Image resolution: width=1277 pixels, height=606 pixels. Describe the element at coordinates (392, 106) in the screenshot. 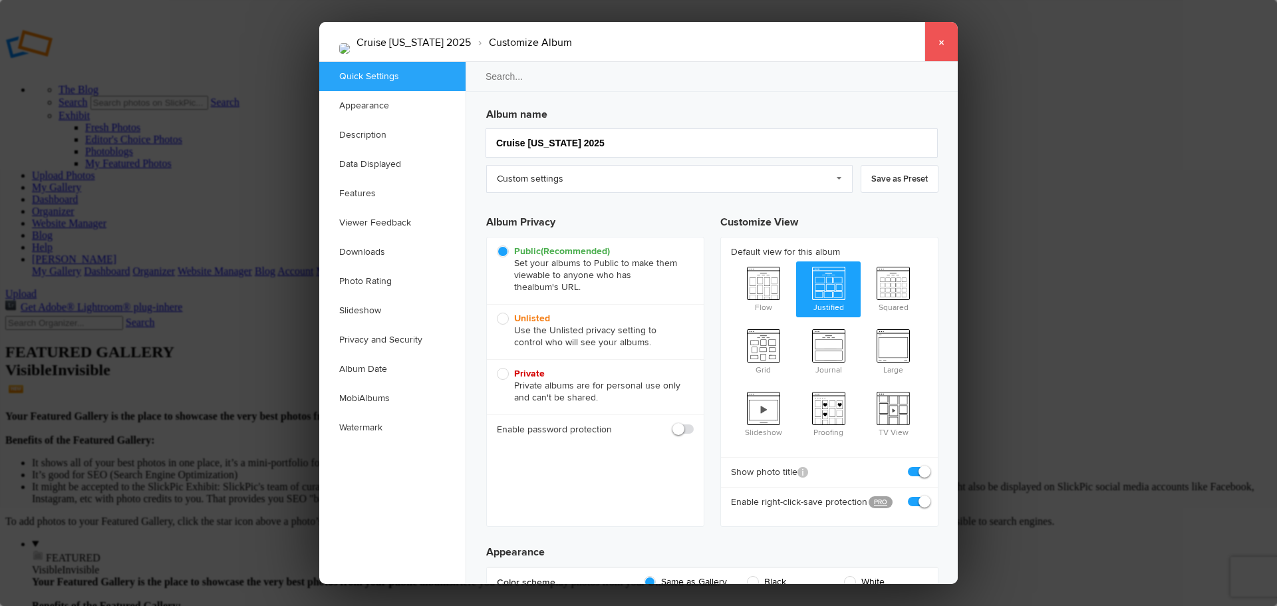

I see `a: Appearance` at that location.